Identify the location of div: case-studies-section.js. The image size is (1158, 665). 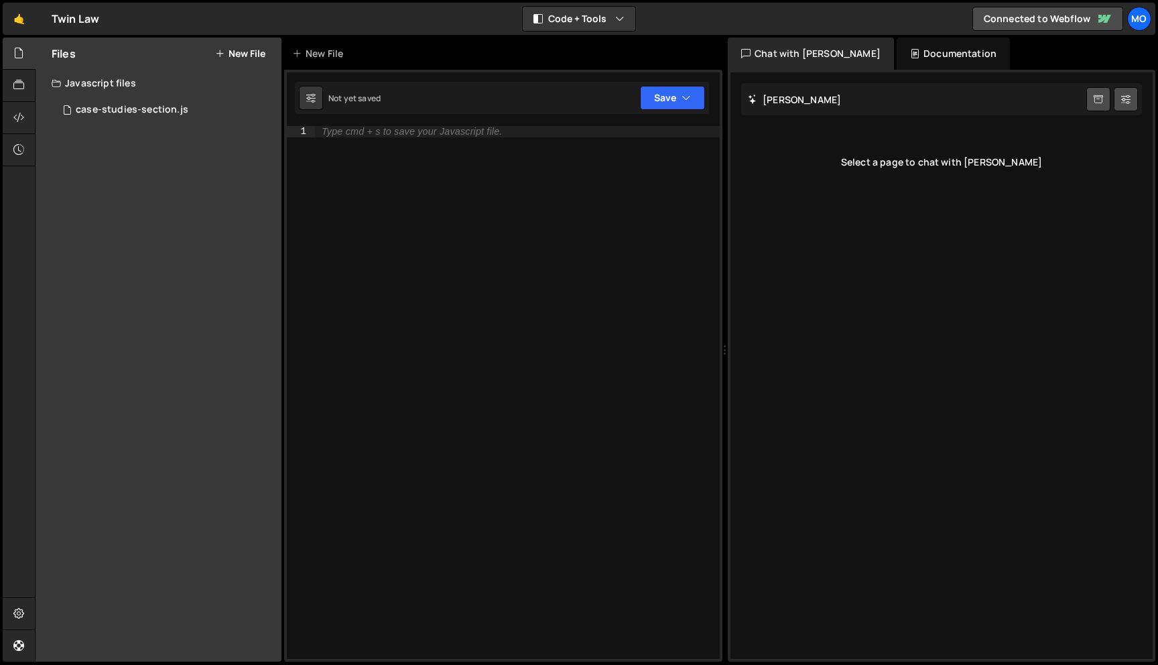
(132, 110).